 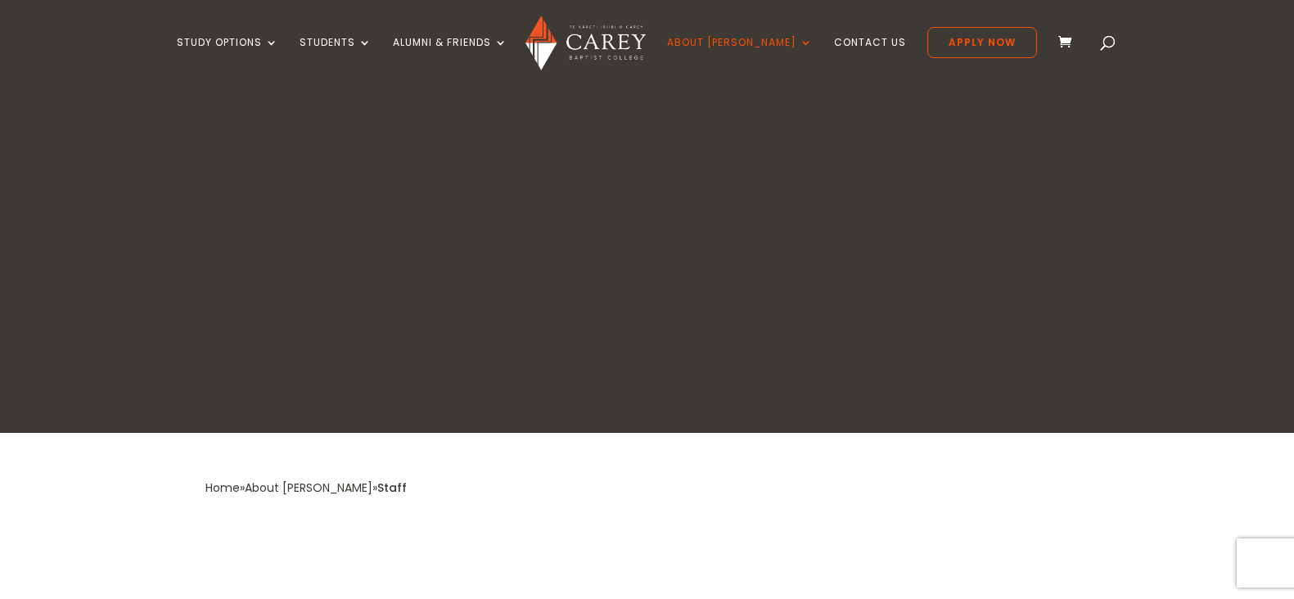 I want to click on a: Alumni & Friends, so click(x=450, y=56).